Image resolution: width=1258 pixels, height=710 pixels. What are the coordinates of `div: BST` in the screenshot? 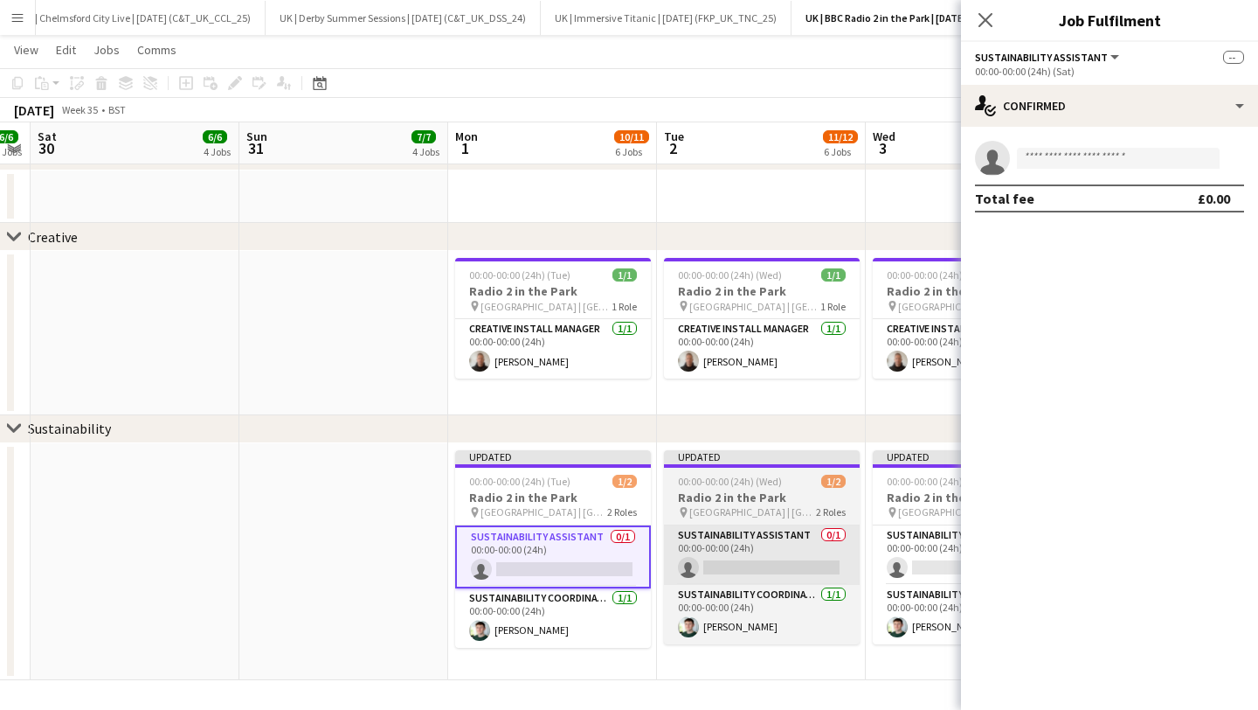 It's located at (117, 109).